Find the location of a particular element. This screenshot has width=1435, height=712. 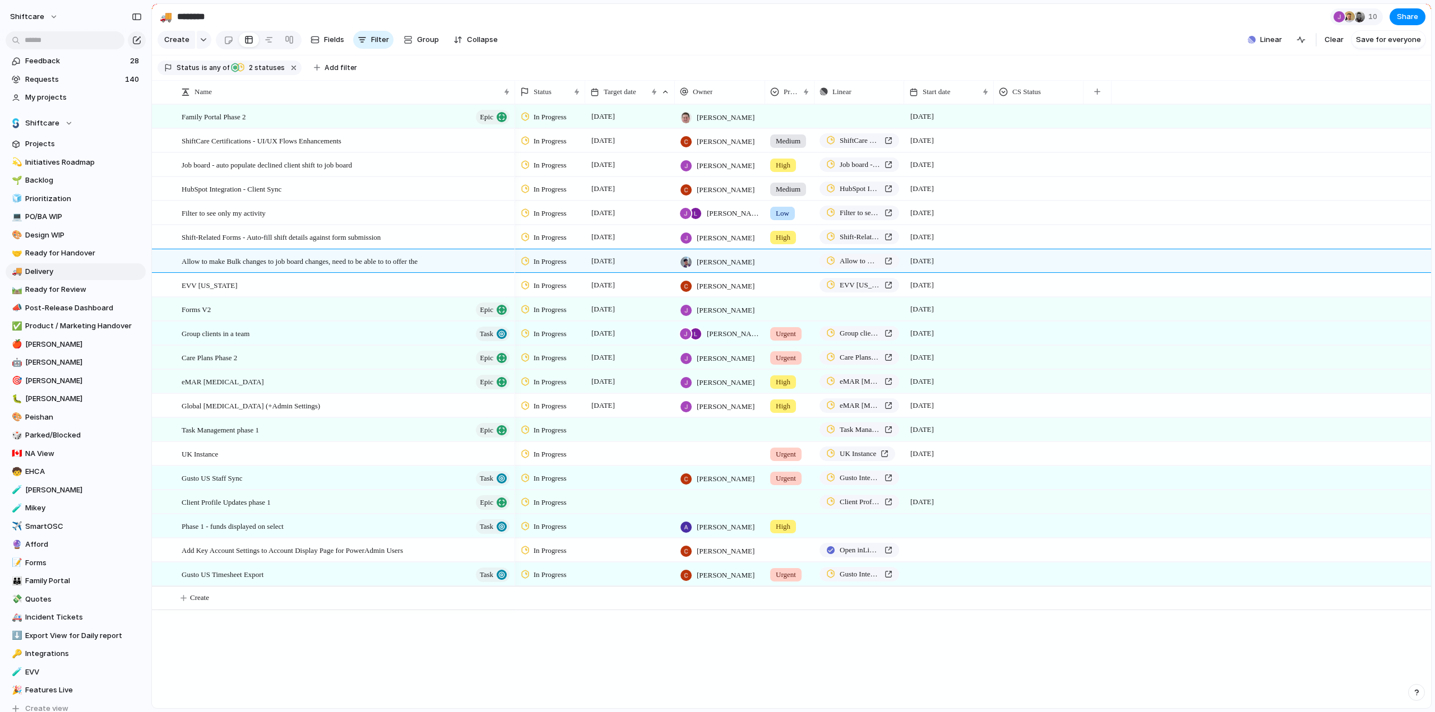

a: 👪Family Portal is located at coordinates (76, 581).